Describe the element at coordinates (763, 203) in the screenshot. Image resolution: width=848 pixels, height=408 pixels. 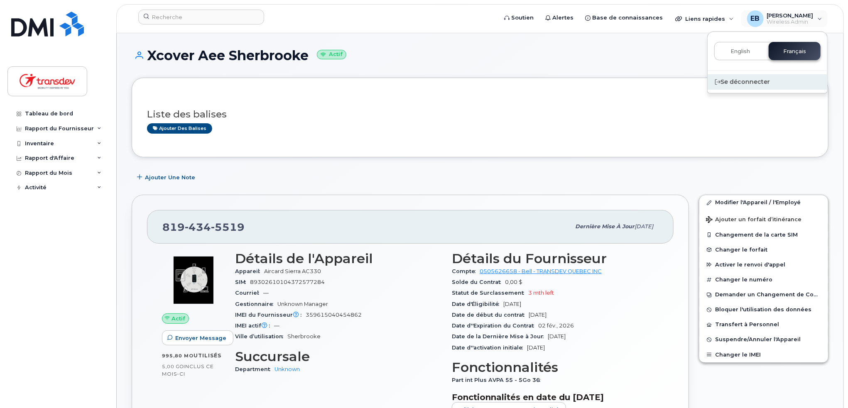
I see `a: Modifier l'Appareil / l'Employé` at that location.